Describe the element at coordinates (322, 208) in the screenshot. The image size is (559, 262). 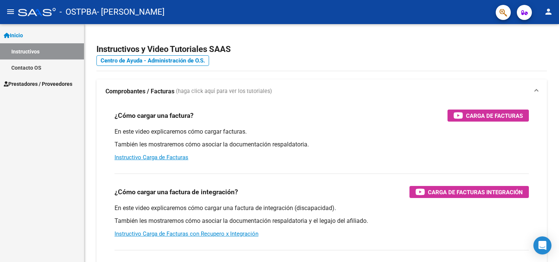
I see `p: En este video explicaremos cómo cargar una factura de integración (discapacidad).` at that location.